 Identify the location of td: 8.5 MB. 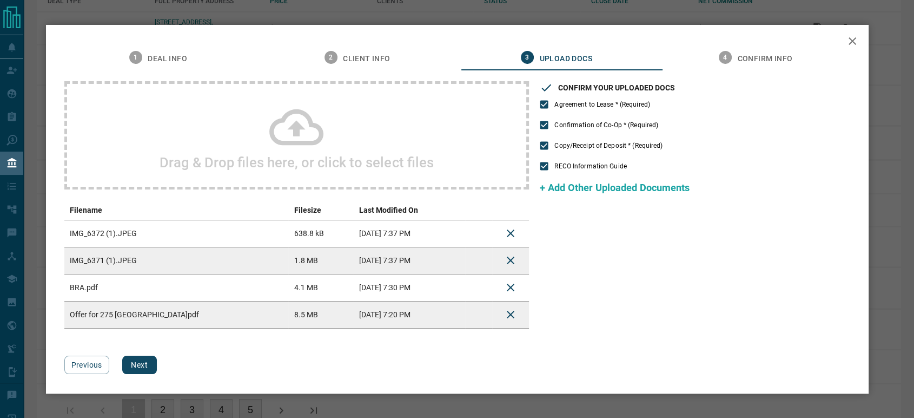
(321, 314).